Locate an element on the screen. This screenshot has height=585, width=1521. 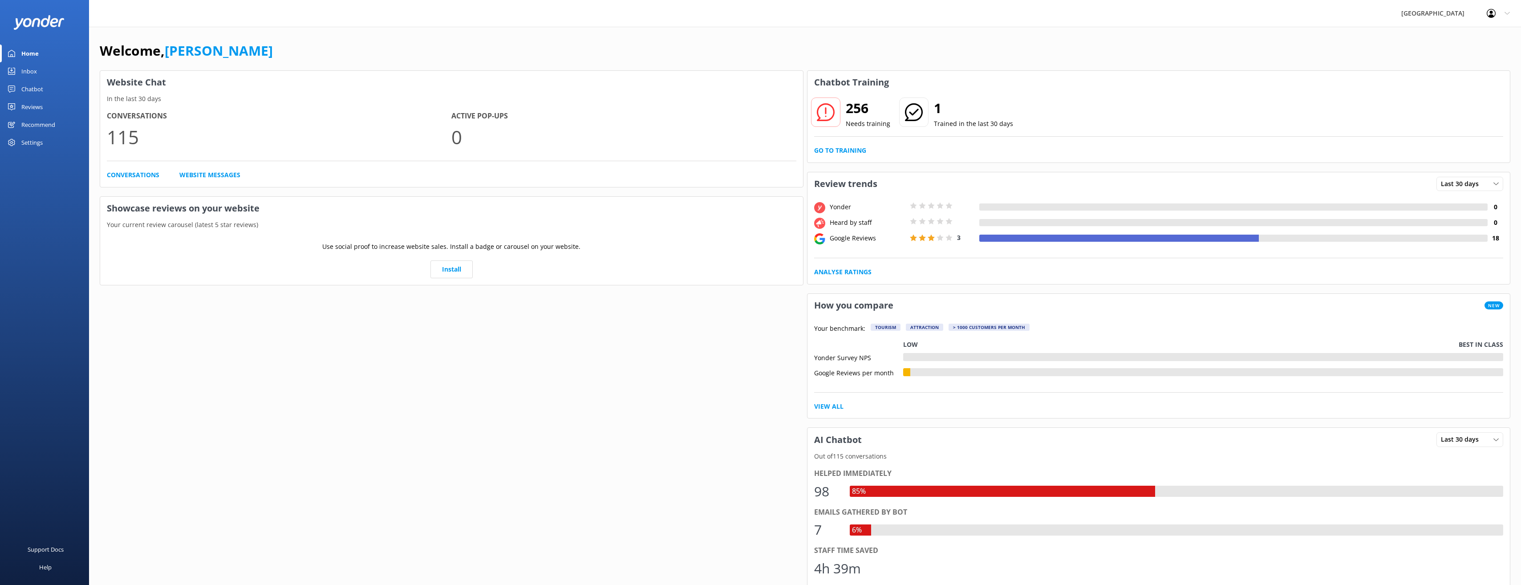
div: Google Reviews is located at coordinates (868, 238).